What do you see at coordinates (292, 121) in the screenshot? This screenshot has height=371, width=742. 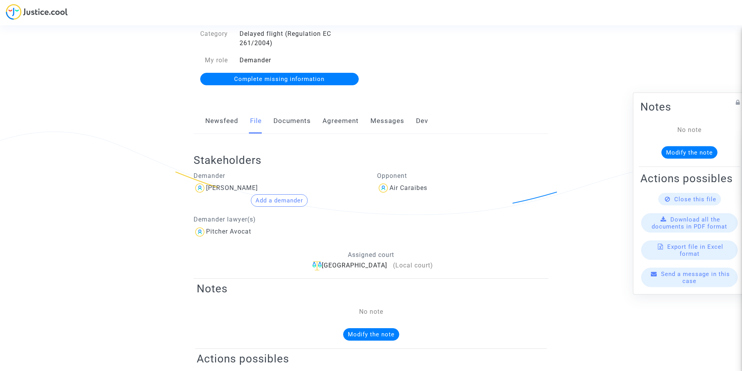 I see `a: Documents` at bounding box center [292, 121].